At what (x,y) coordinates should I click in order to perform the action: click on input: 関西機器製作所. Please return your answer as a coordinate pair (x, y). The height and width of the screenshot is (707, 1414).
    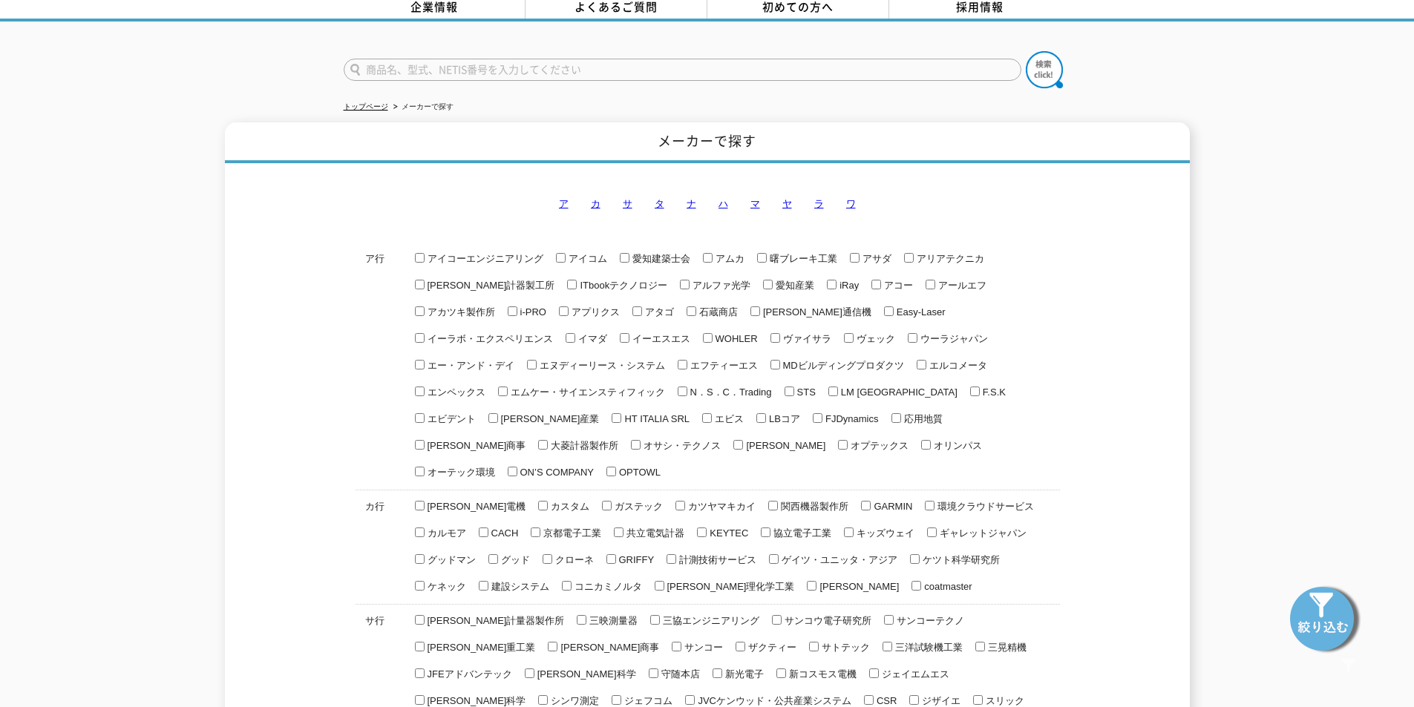
    Looking at the image, I should click on (773, 505).